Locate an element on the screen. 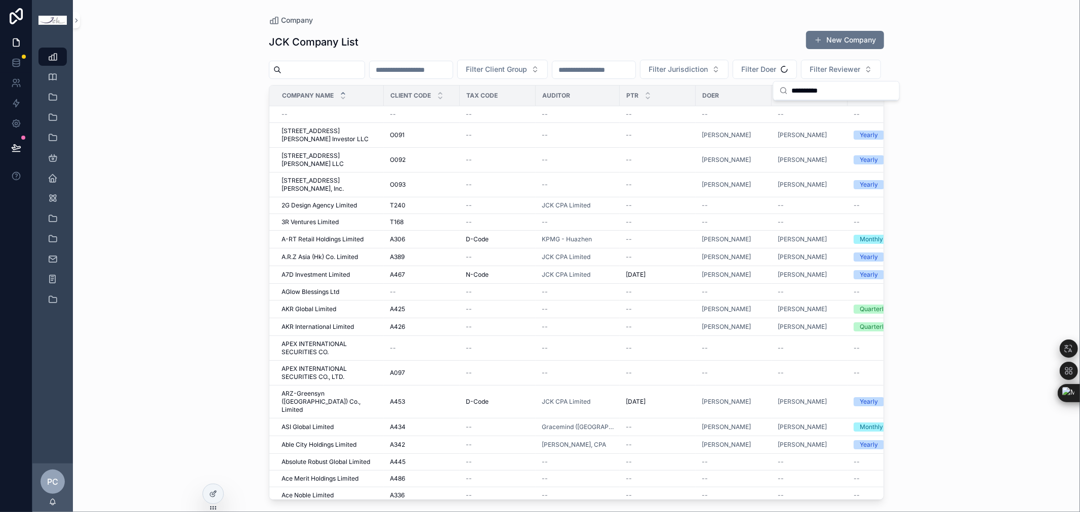  a: T240 is located at coordinates (422, 206).